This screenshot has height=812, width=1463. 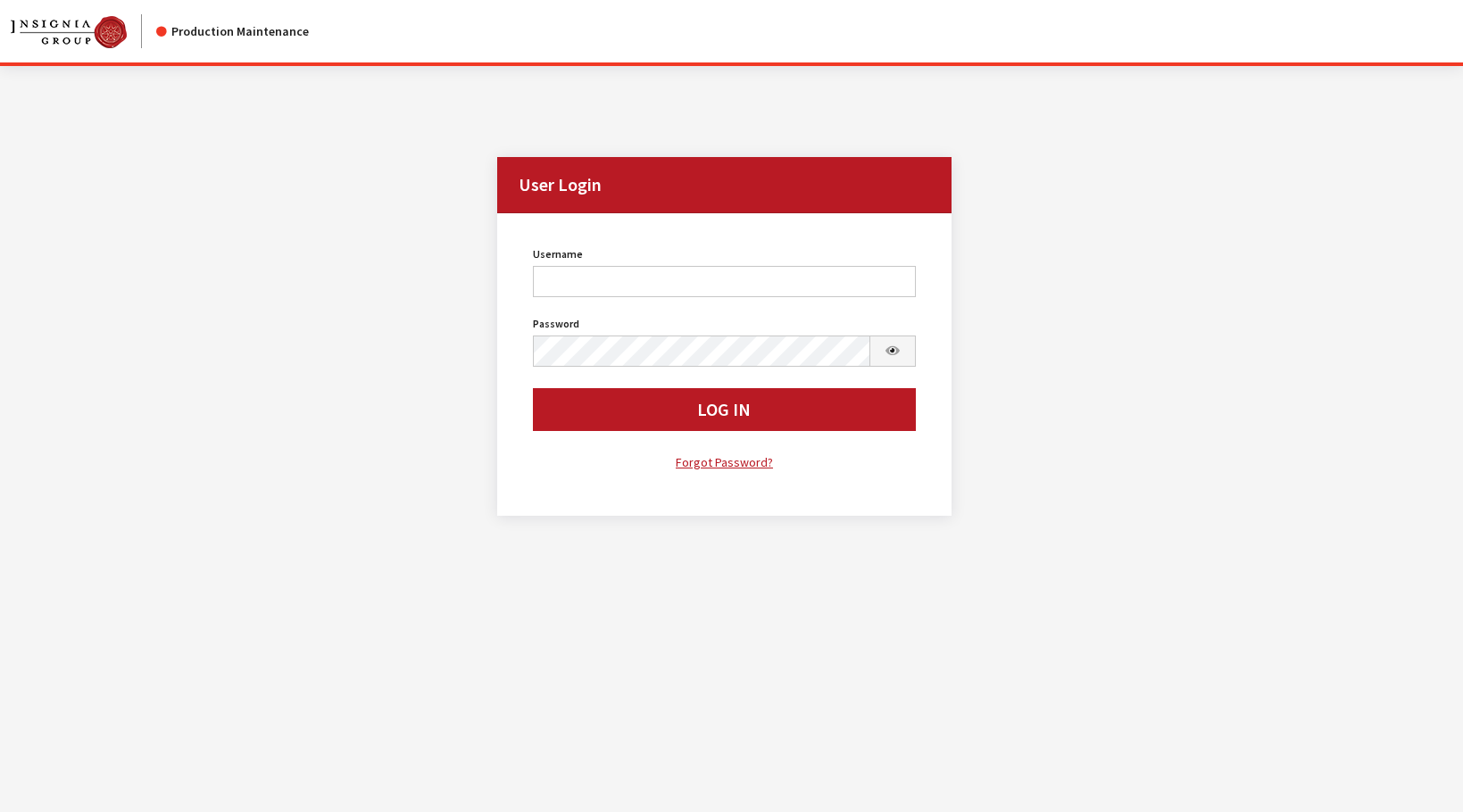 I want to click on div: Production Maintenance, so click(x=232, y=31).